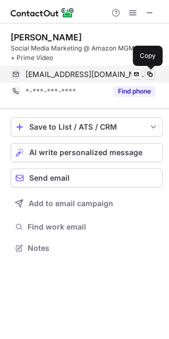  I want to click on span: Find work email, so click(93, 227).